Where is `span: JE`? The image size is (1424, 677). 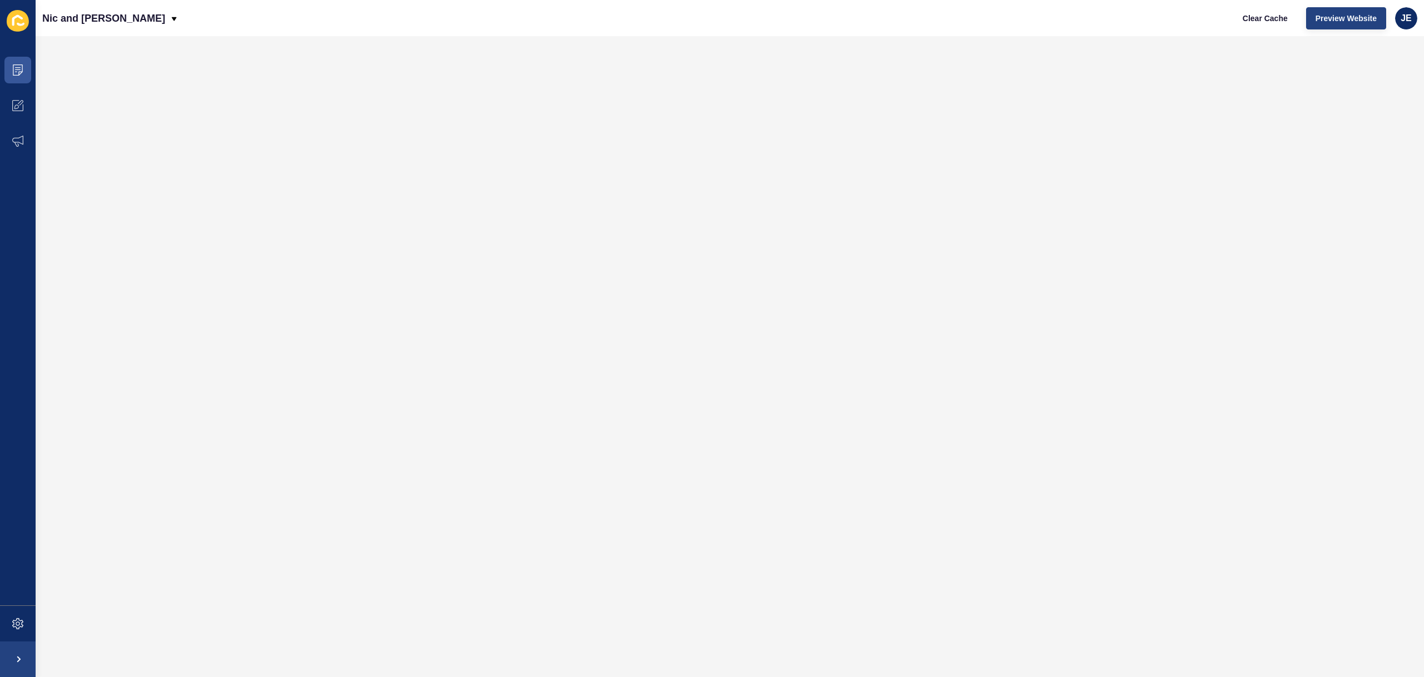
span: JE is located at coordinates (1406, 18).